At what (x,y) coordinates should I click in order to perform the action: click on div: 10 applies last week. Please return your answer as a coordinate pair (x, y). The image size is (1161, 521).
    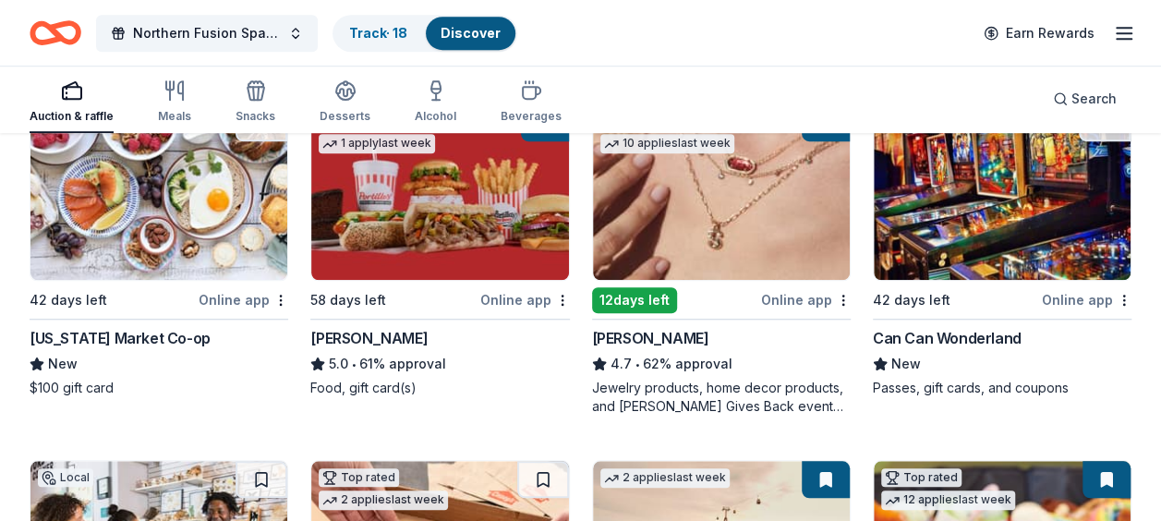
    Looking at the image, I should click on (667, 143).